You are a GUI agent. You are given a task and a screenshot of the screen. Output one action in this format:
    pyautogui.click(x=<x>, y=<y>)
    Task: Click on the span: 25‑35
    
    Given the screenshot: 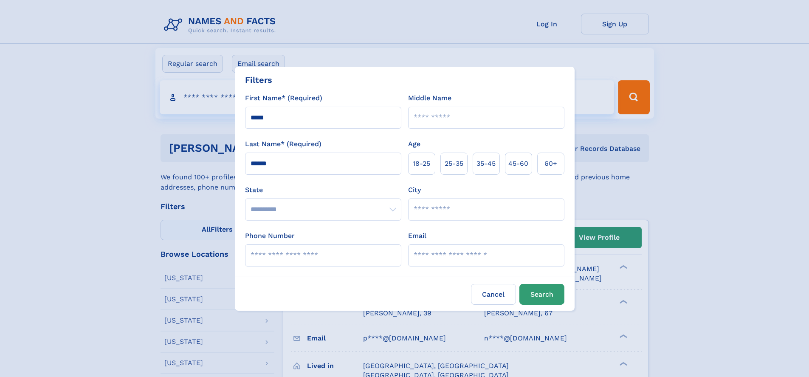 What is the action you would take?
    pyautogui.click(x=454, y=164)
    